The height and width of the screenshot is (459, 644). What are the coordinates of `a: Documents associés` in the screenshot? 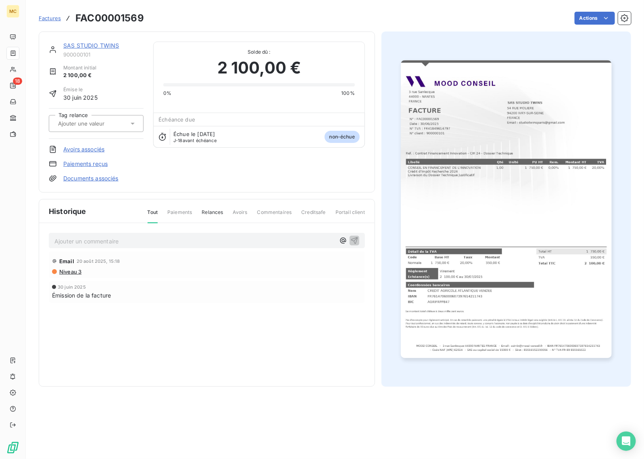 It's located at (91, 178).